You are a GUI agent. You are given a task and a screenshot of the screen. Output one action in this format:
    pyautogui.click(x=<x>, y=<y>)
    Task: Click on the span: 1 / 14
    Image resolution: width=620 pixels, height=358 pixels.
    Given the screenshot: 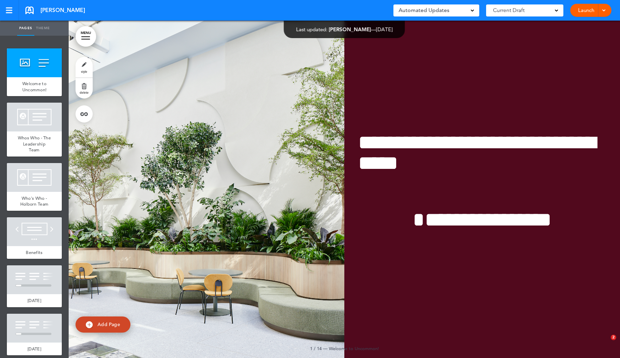 What is the action you would take?
    pyautogui.click(x=316, y=349)
    